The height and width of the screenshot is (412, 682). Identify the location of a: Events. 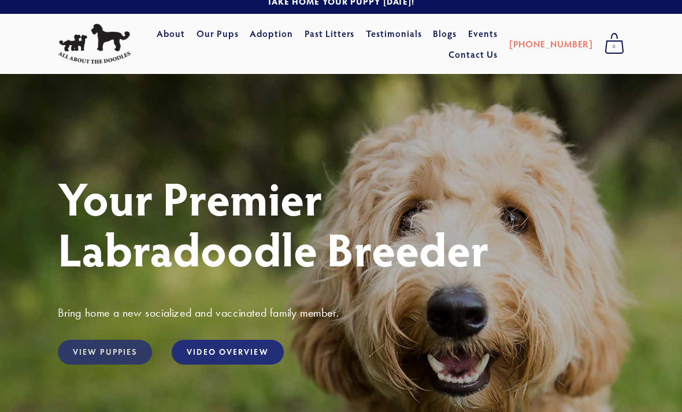
(483, 34).